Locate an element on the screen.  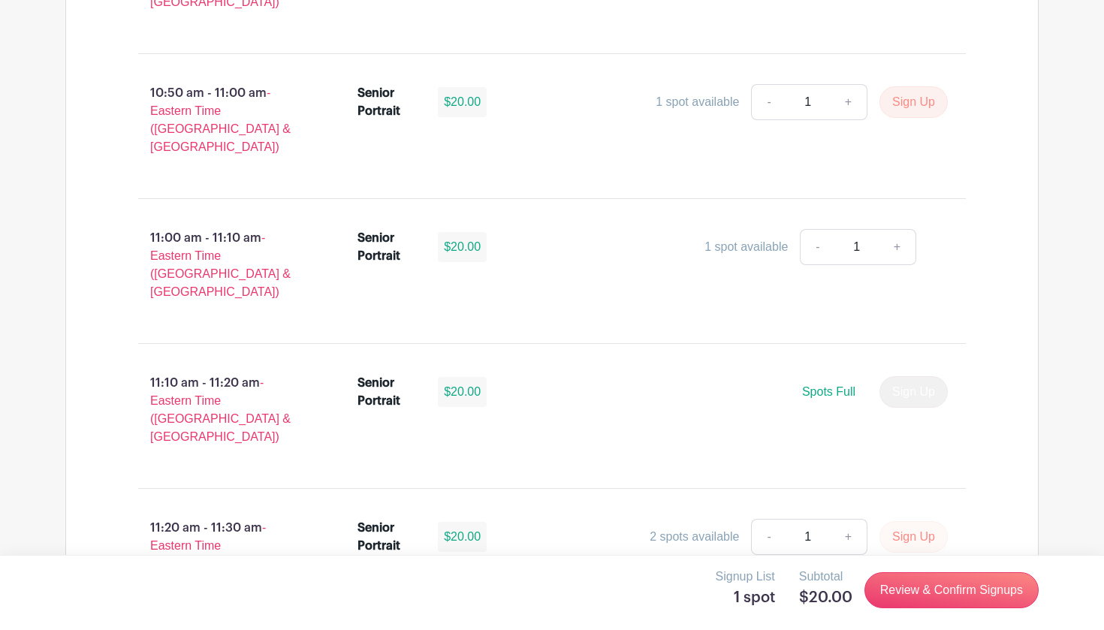
span: Spots Full is located at coordinates (828, 391).